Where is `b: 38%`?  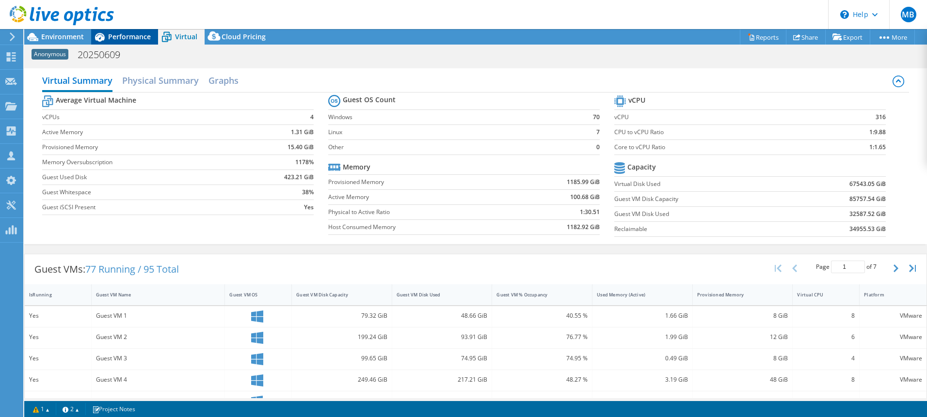
b: 38% is located at coordinates (308, 192).